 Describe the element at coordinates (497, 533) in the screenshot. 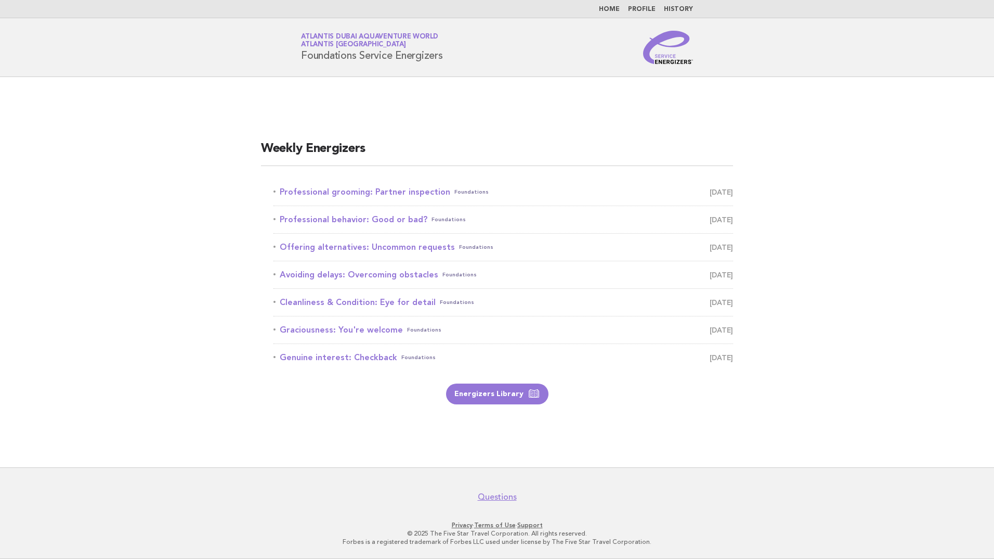

I see `p: © 2025 The Five Star Travel Corporation. All rights reserved.` at that location.